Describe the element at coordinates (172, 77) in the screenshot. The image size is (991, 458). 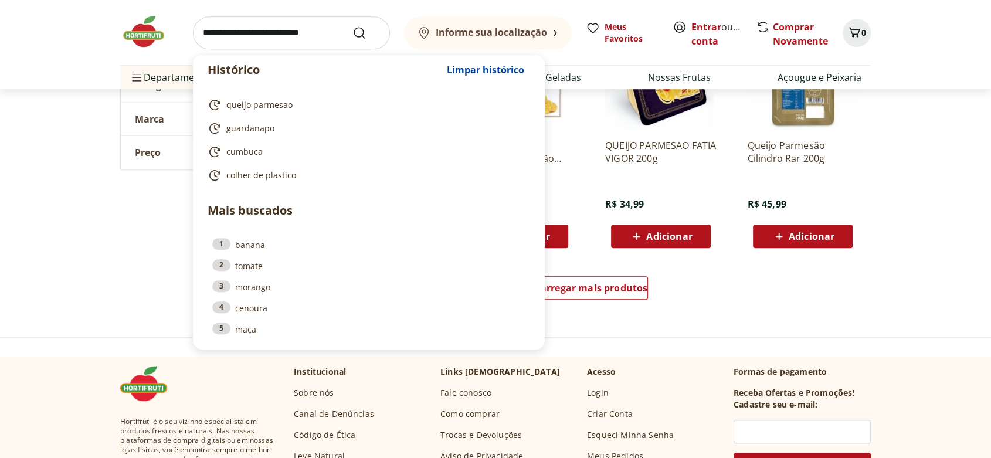
I see `span: Departamentos` at that location.